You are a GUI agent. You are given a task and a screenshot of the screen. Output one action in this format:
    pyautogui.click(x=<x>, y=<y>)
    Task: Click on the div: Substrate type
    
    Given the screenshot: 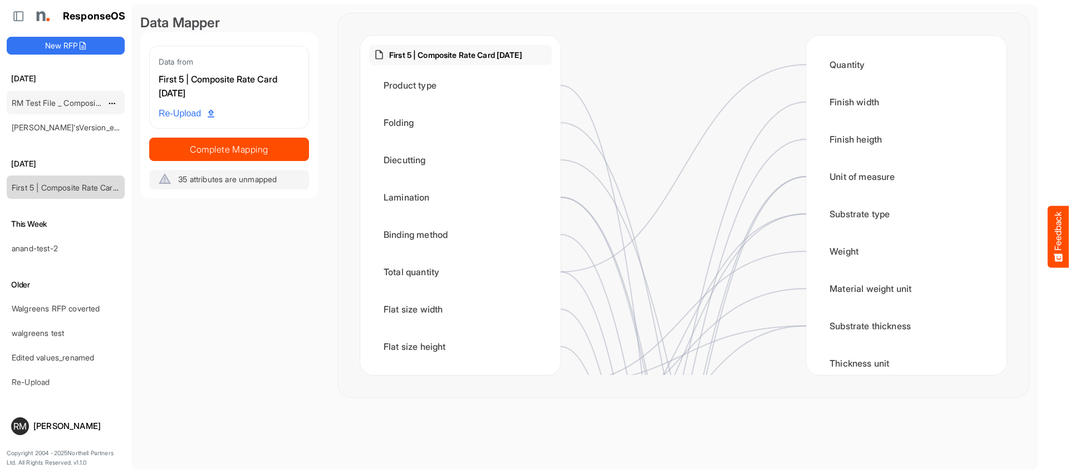 What is the action you would take?
    pyautogui.click(x=907, y=214)
    